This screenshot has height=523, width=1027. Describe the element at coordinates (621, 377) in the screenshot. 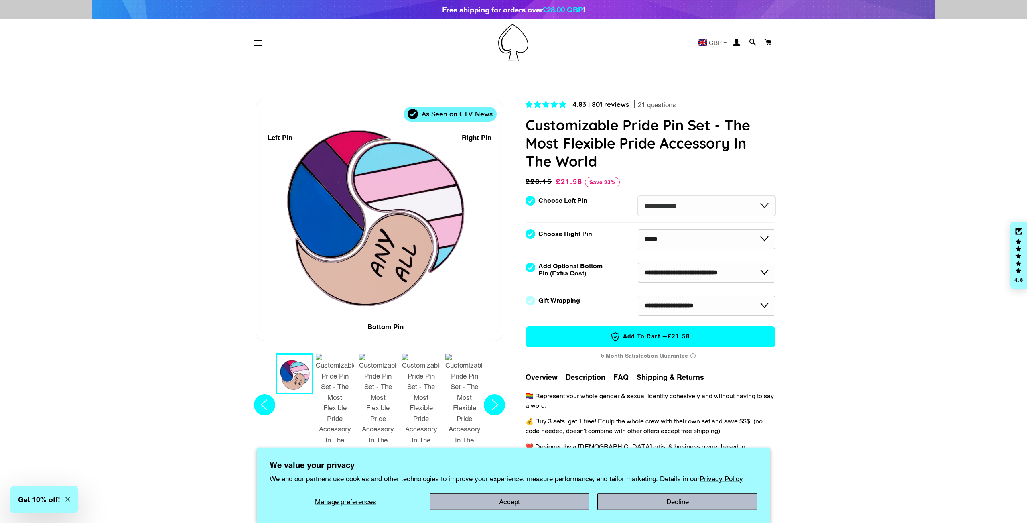

I see `button: FAQ` at that location.